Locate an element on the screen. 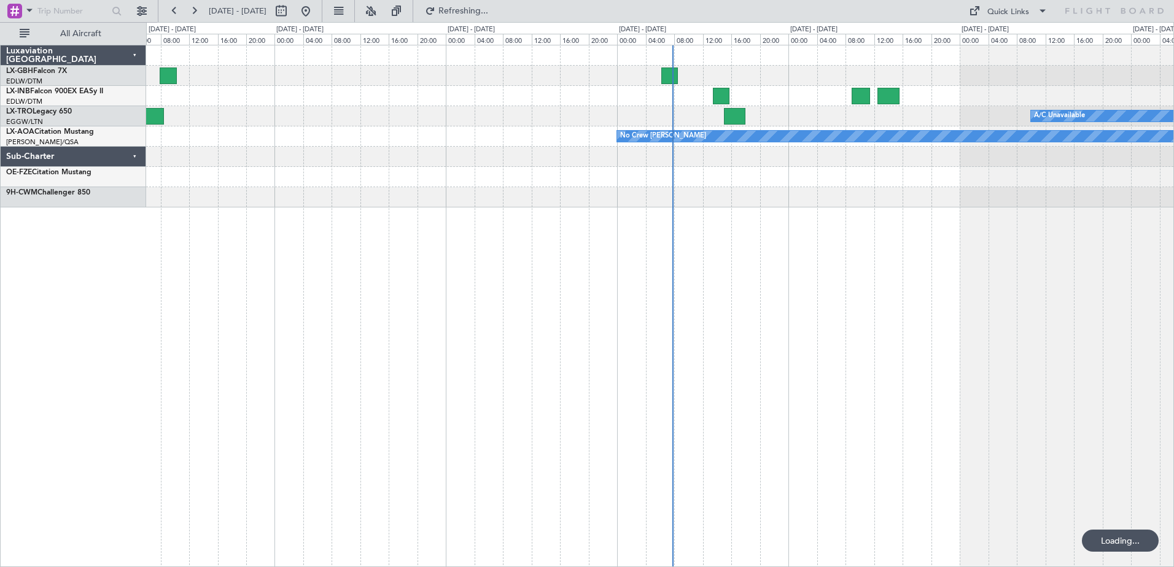  div: Loading... is located at coordinates (1120, 541).